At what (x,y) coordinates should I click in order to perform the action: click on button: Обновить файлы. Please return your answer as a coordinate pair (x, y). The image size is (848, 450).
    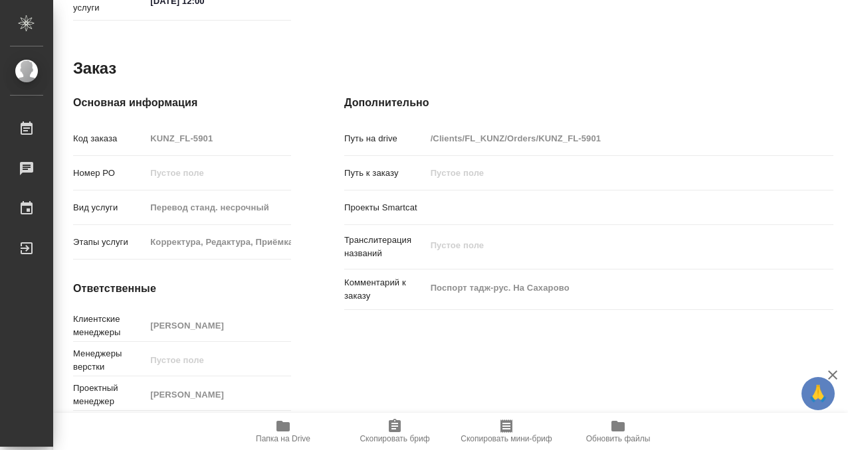
    Looking at the image, I should click on (618, 432).